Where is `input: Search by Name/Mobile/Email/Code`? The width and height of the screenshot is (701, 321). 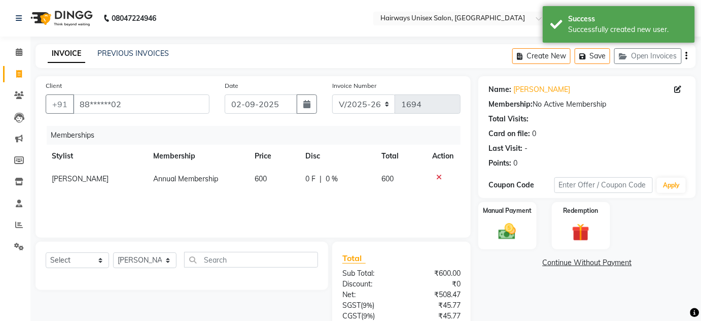
input: Search by Name/Mobile/Email/Code is located at coordinates (141, 104).